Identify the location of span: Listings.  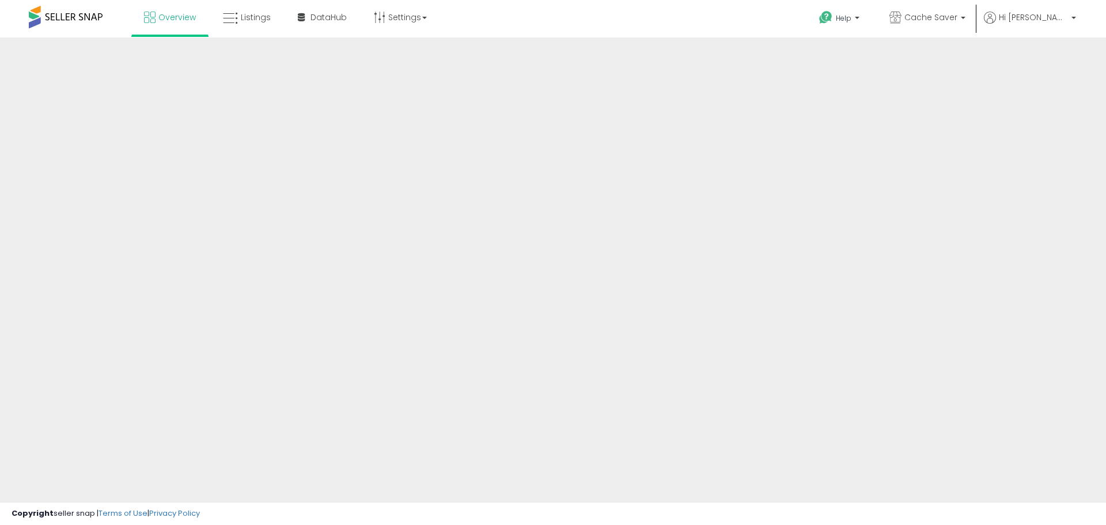
(256, 17).